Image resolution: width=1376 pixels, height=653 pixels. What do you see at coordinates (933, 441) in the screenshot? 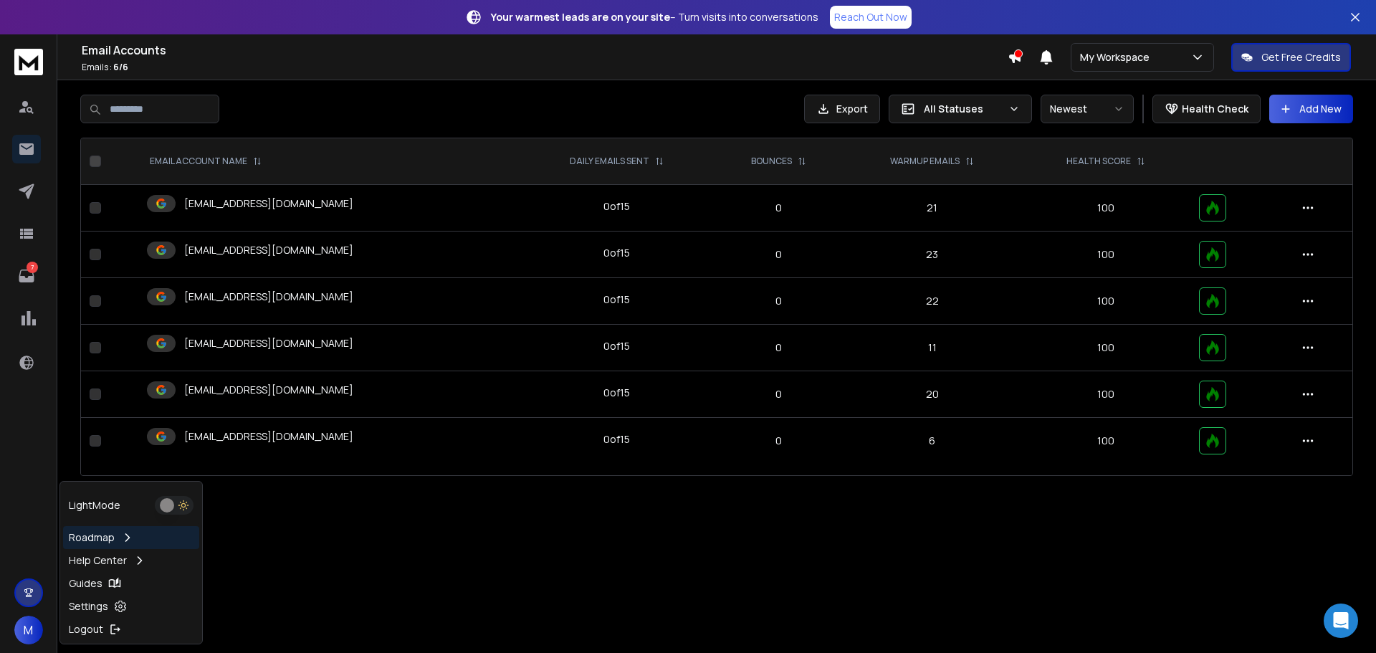
I see `td: 6` at bounding box center [933, 441].